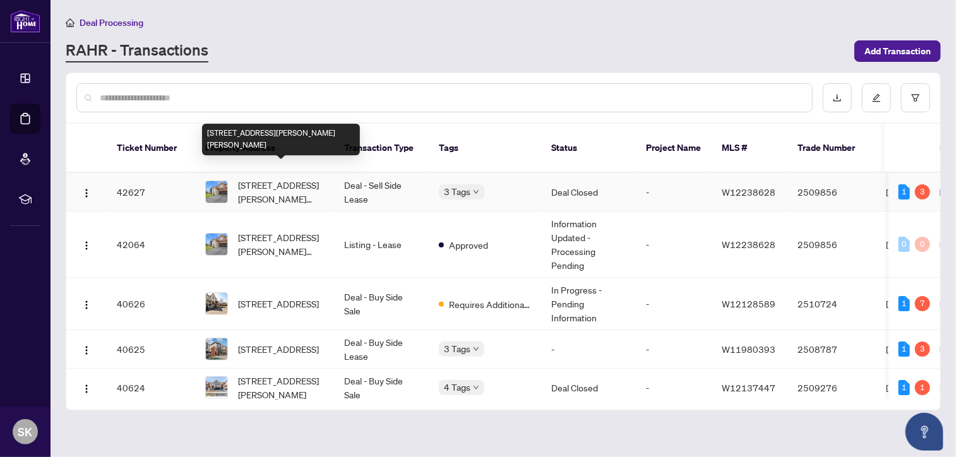 This screenshot has height=457, width=956. What do you see at coordinates (151, 148) in the screenshot?
I see `th: Ticket Number` at bounding box center [151, 148].